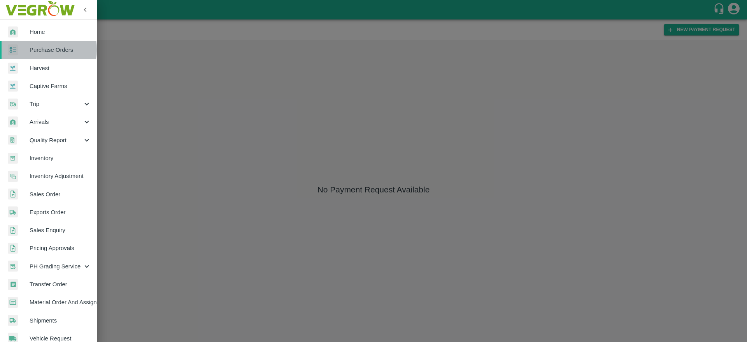 This screenshot has height=342, width=747. Describe the element at coordinates (56, 140) in the screenshot. I see `span: Quality Report` at that location.